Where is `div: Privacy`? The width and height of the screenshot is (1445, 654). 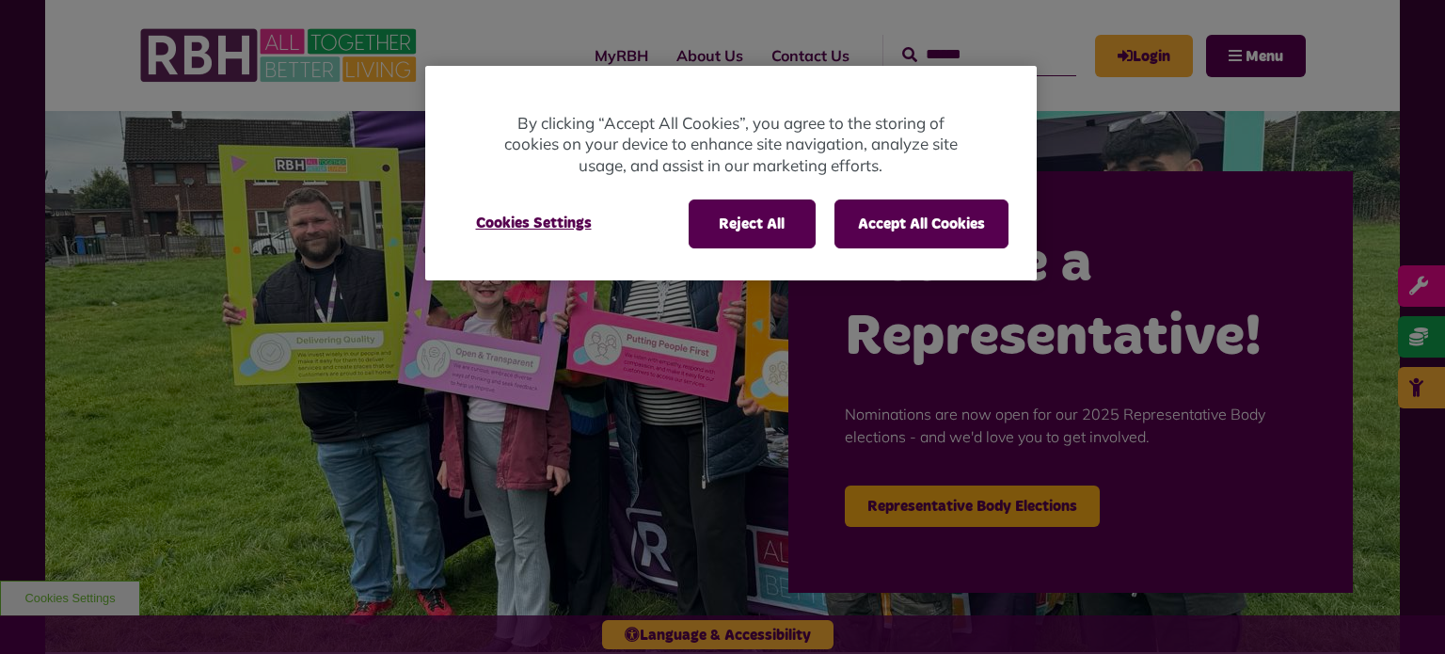
div: Privacy is located at coordinates (731, 173).